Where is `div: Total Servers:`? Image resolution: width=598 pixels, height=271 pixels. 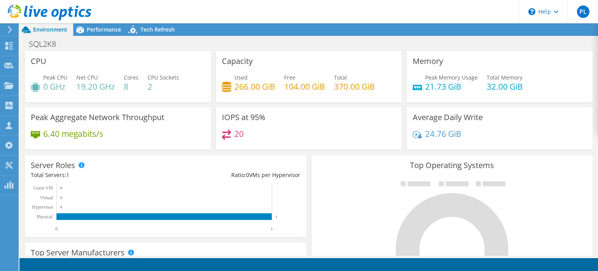 div: Total Servers: is located at coordinates (98, 175).